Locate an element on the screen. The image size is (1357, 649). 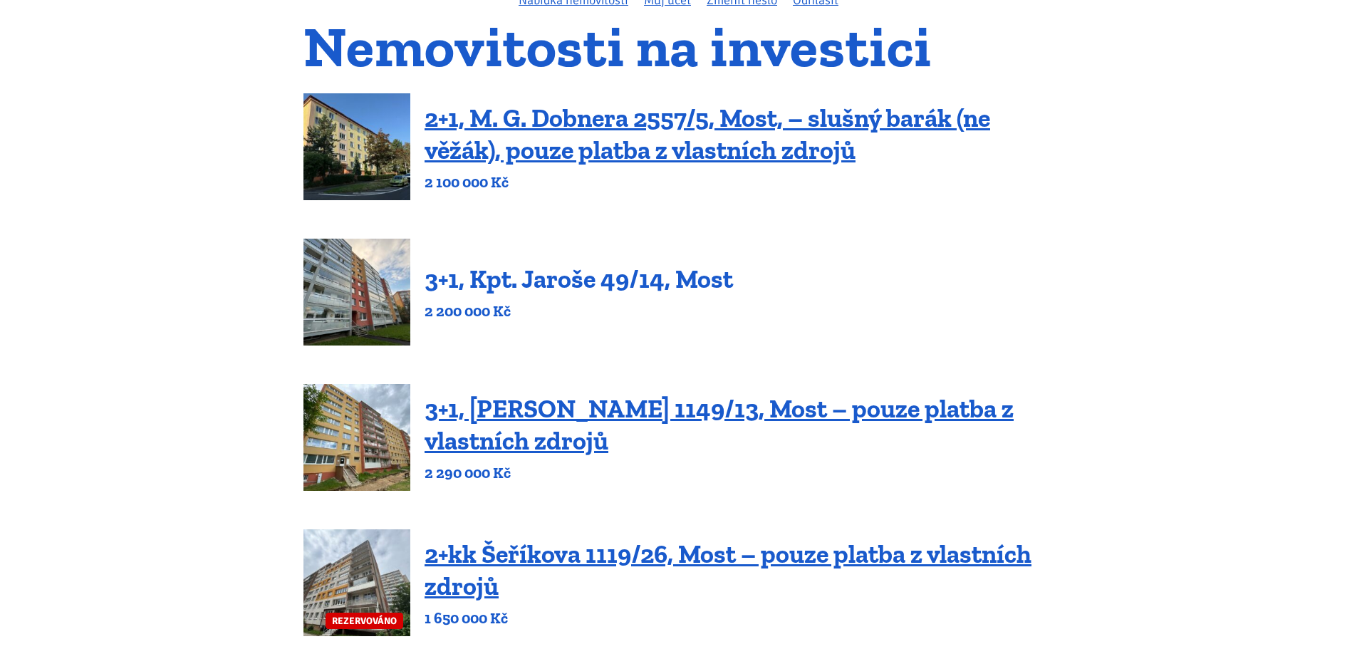
a: 2+kk Šeříkova 1119/26, Most – pouze platba z vlastních zdrojů is located at coordinates (728, 570).